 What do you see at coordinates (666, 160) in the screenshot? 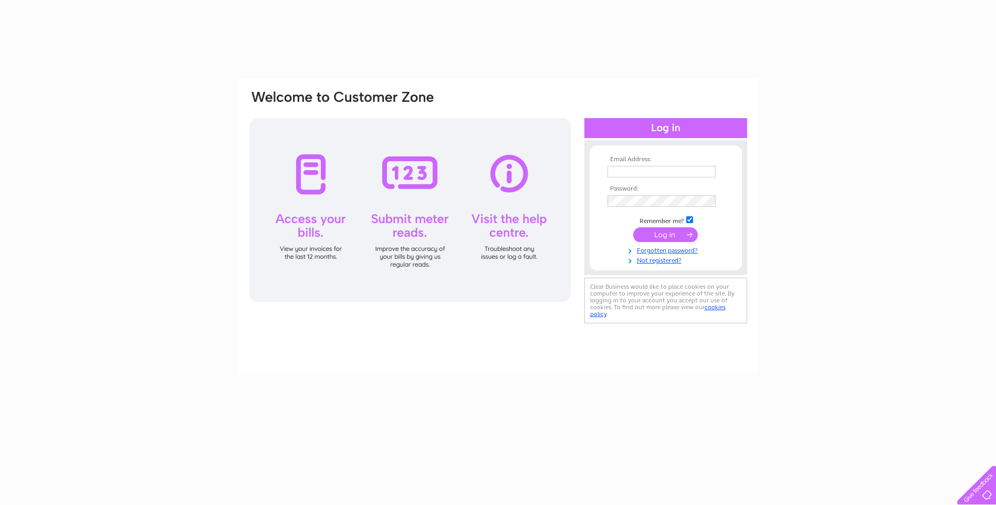
I see `th: Email Address:` at bounding box center [666, 160].